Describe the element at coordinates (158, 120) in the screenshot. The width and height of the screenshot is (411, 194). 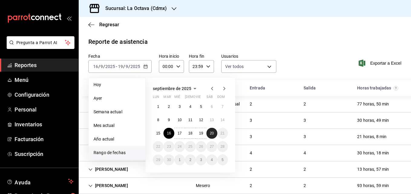
I see `button: 8 de septiembre de 2025` at that location.